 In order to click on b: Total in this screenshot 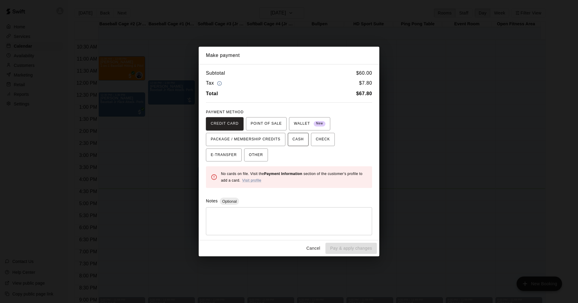, I will do `click(212, 93)`.